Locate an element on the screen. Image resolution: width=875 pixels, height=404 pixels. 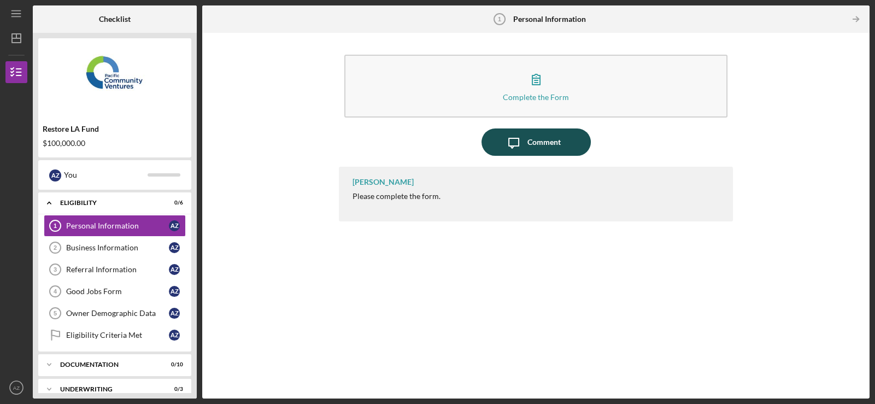
tspan: 4 is located at coordinates (55, 291).